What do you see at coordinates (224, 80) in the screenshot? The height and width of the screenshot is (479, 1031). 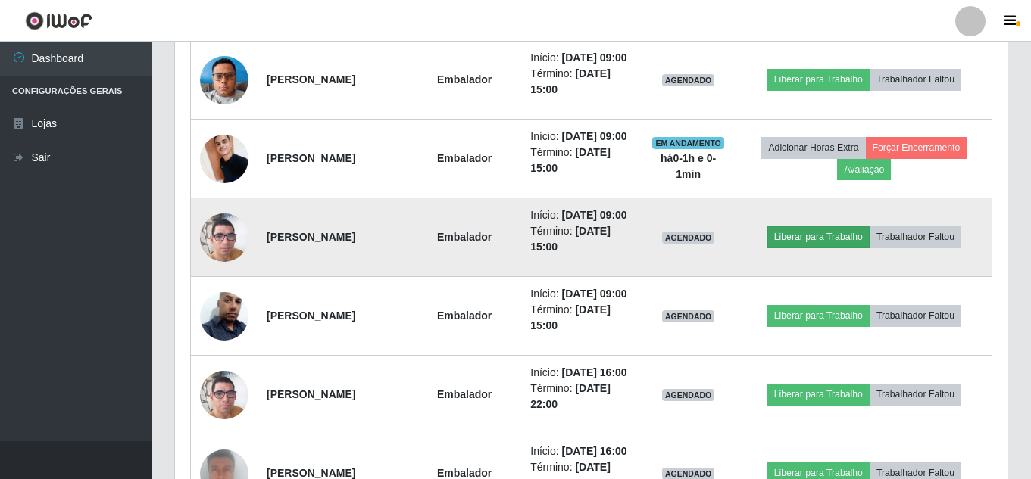 I see `img: 1728993932002.jpeg` at bounding box center [224, 80].